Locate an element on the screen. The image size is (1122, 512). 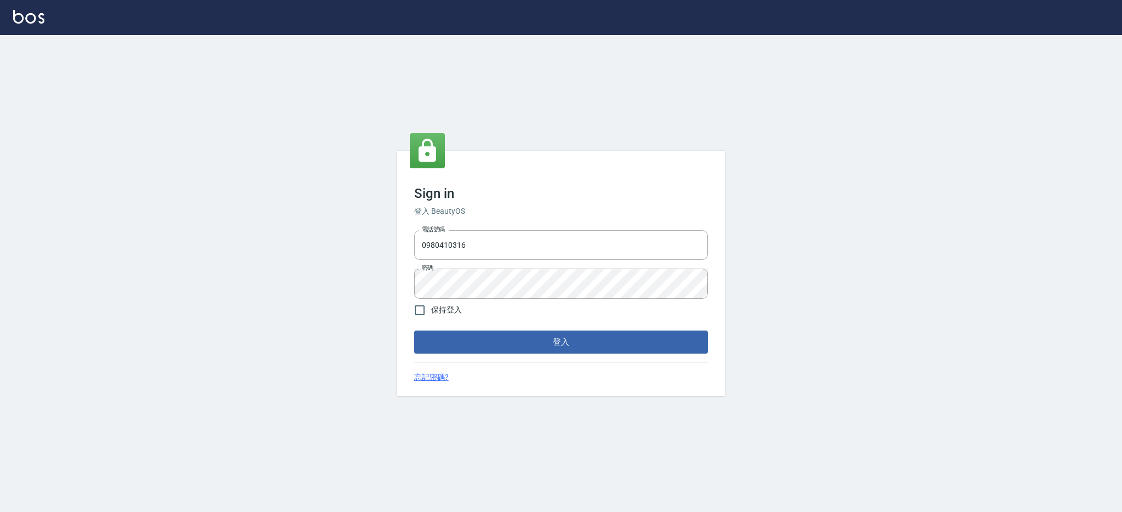
h3: Sign in is located at coordinates (561, 193).